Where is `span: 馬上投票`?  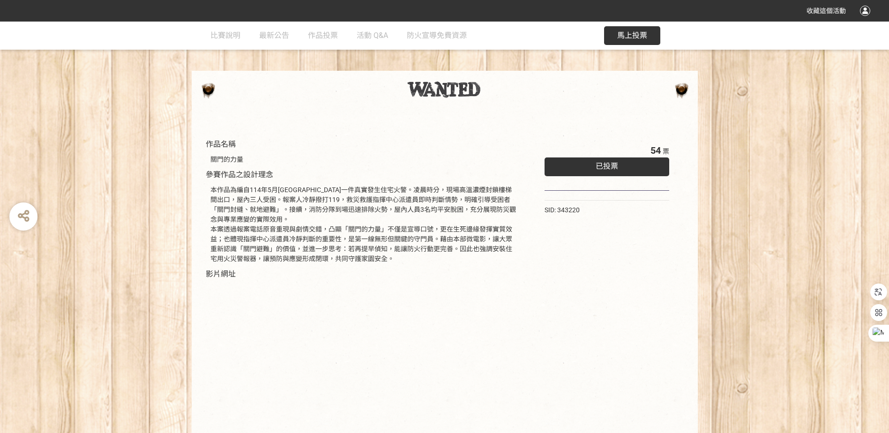 span: 馬上投票 is located at coordinates (632, 35).